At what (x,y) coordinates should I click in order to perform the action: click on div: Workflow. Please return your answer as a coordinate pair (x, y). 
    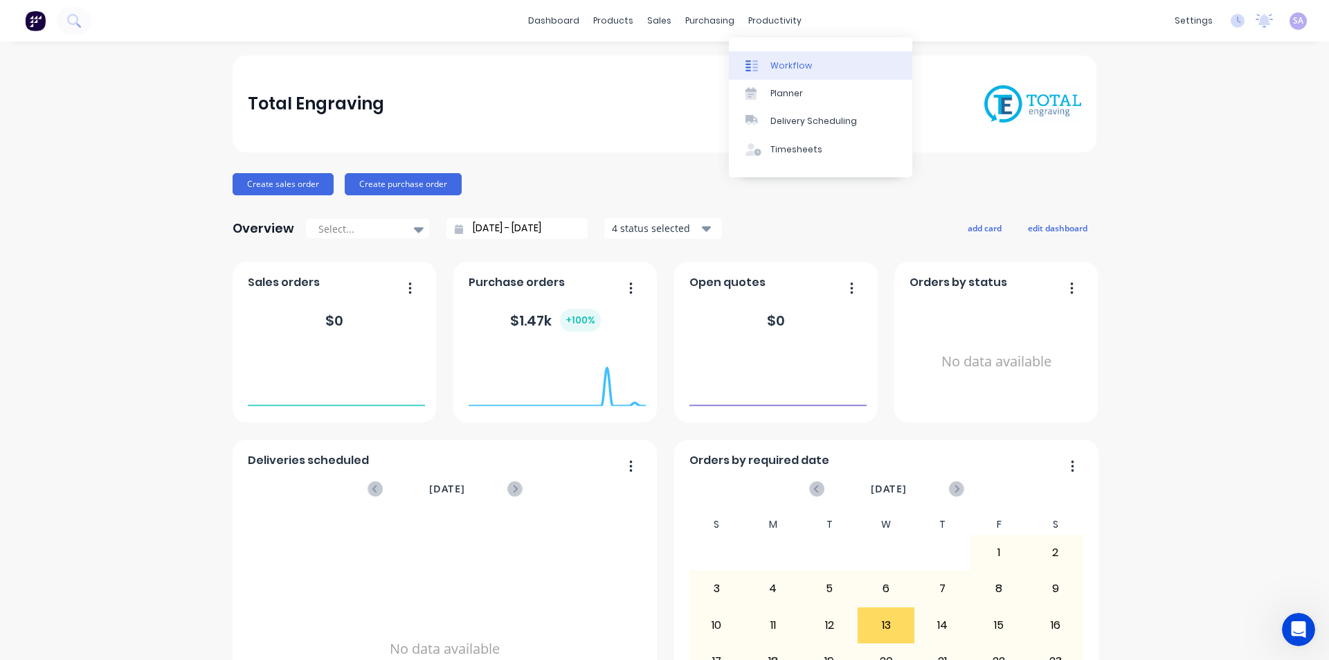
    Looking at the image, I should click on (791, 66).